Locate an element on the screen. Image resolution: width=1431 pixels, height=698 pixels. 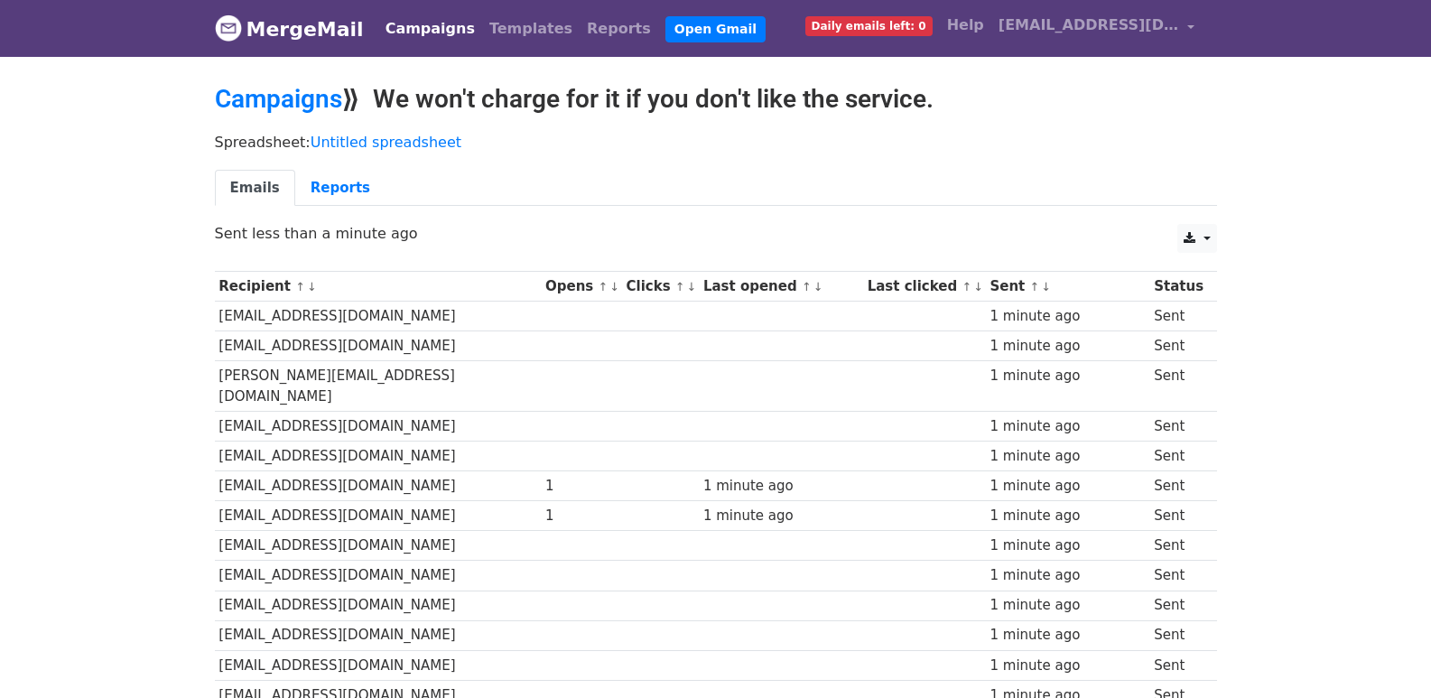
th: Sent is located at coordinates (1068, 286).